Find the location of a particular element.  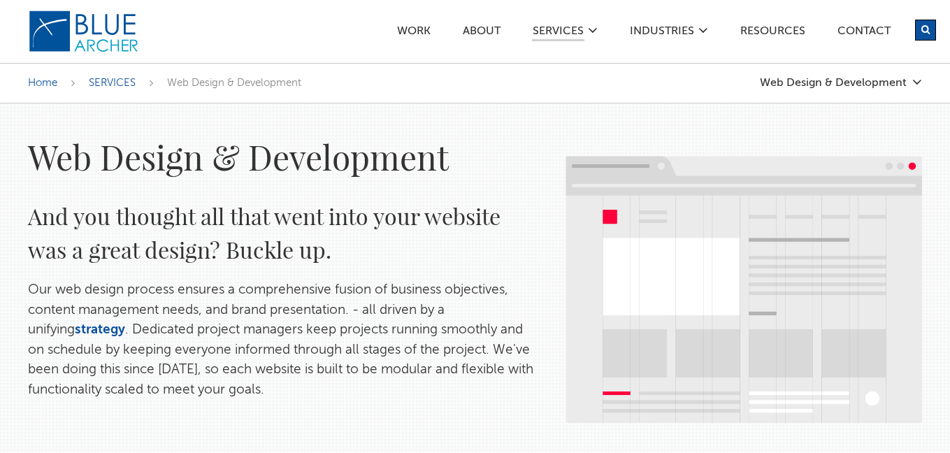

a: Resources is located at coordinates (772, 33).